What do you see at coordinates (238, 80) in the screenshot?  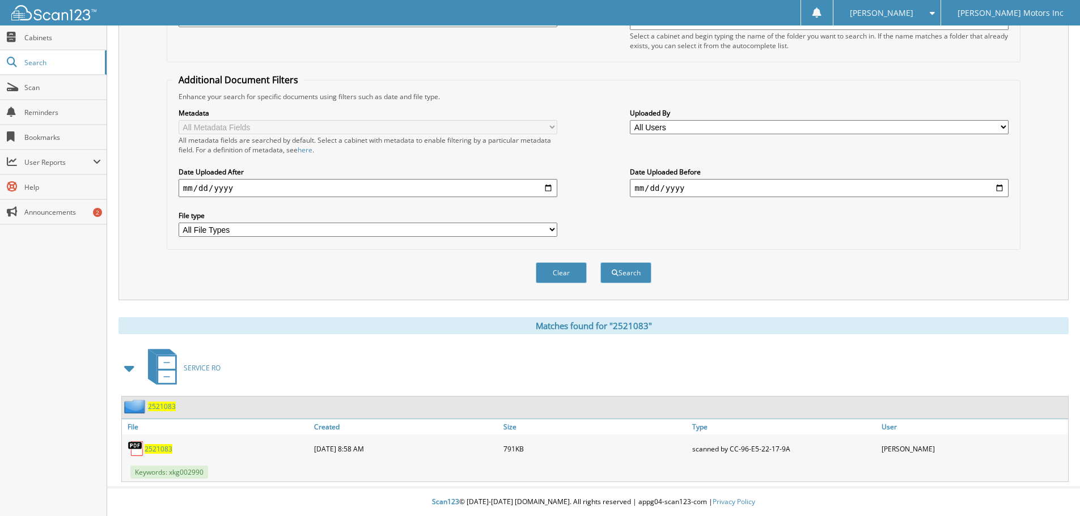 I see `legend: Additional Document Filters` at bounding box center [238, 80].